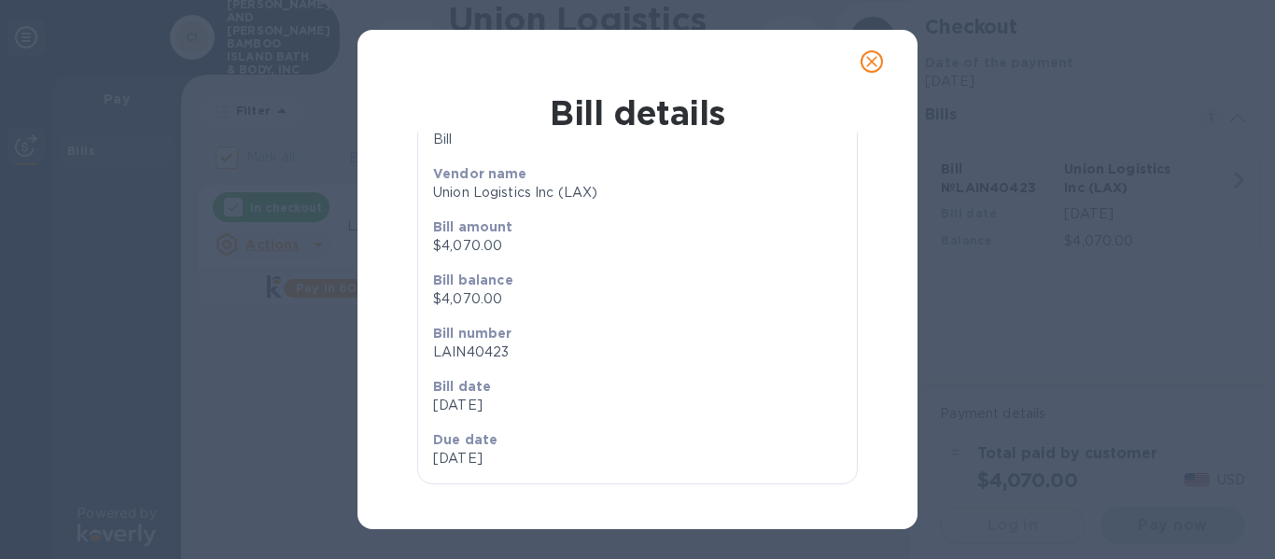  I want to click on p: LAIN40423, so click(638, 352).